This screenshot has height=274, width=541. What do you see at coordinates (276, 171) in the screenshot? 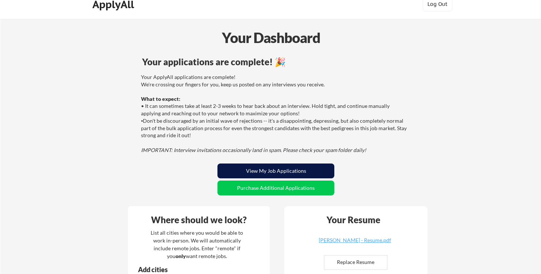
I see `button: View My Job Applications` at bounding box center [276, 171].